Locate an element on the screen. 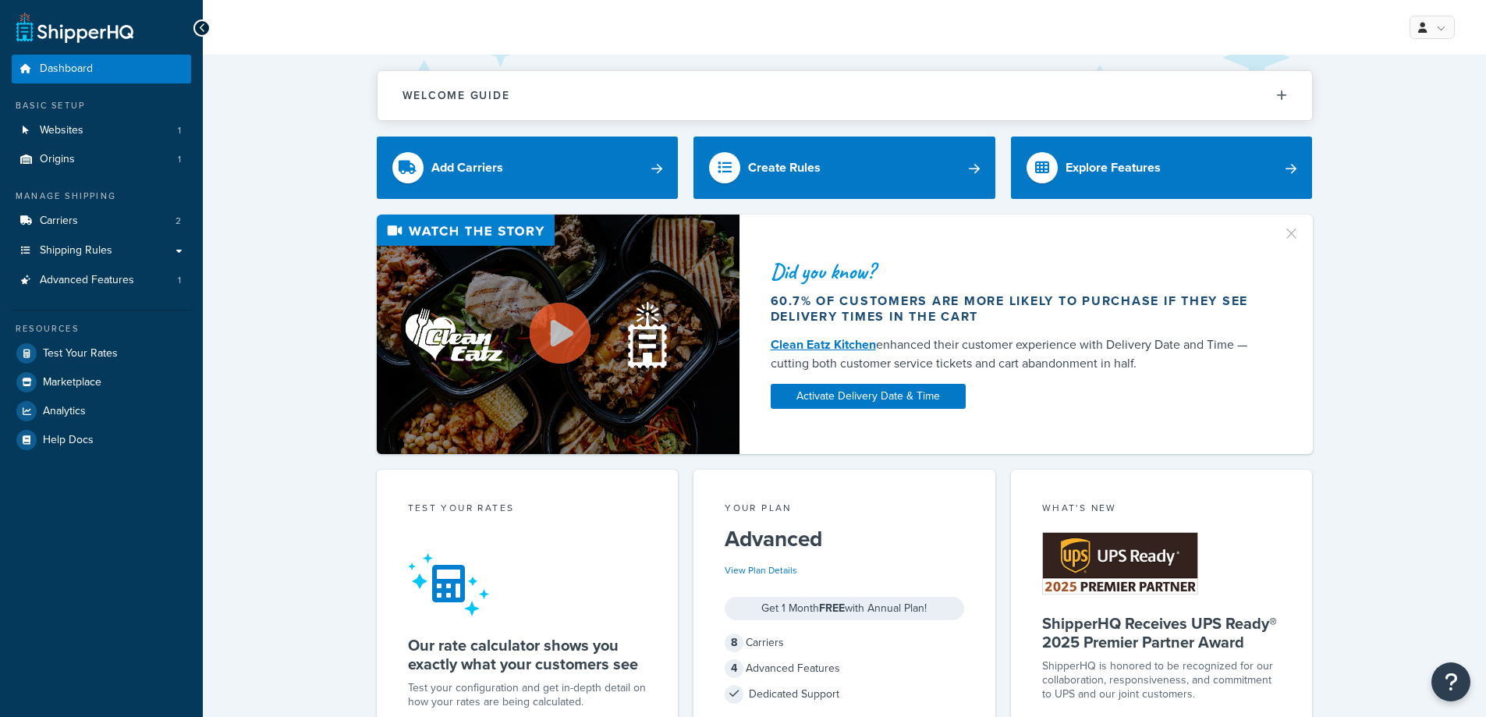 This screenshot has width=1486, height=717. li: Help Docs is located at coordinates (101, 440).